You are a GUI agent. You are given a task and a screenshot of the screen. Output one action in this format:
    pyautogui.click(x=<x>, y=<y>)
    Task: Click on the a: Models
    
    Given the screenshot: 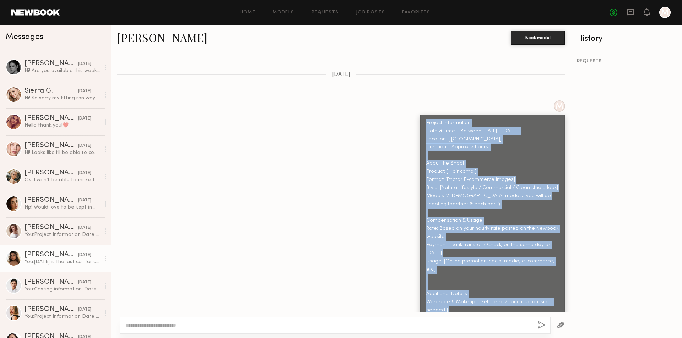 What is the action you would take?
    pyautogui.click(x=283, y=12)
    